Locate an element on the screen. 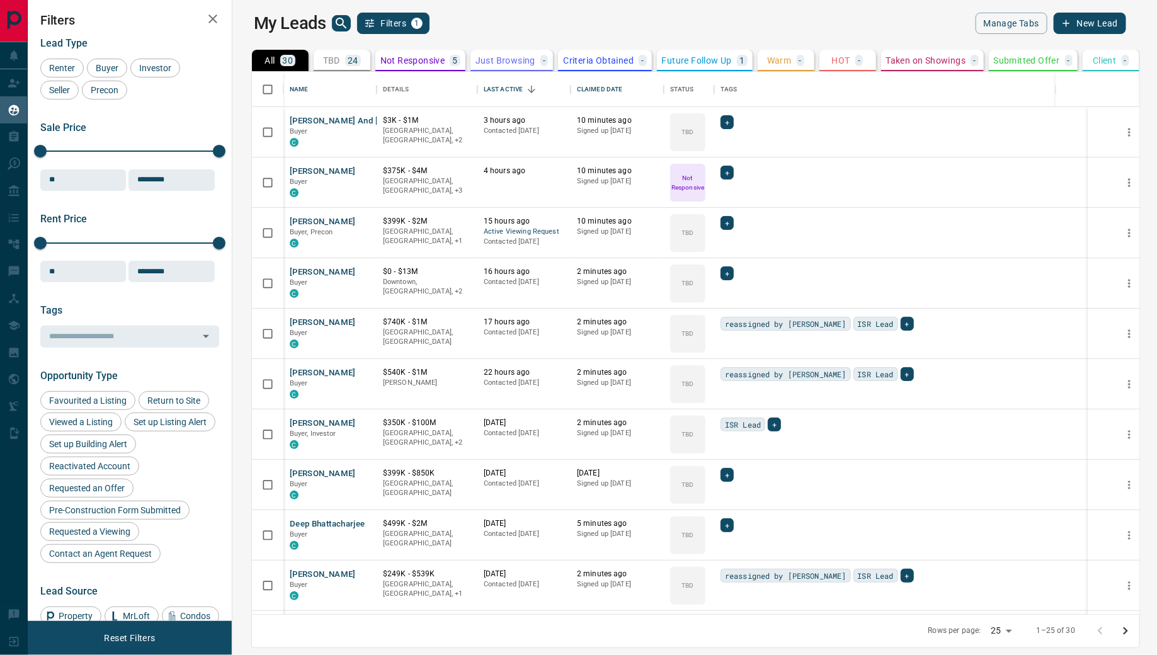  button: Go to next page is located at coordinates (1126, 631).